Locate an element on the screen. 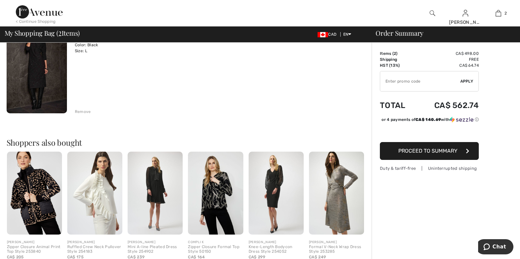 Image resolution: width=520 pixels, height=259 pixels. img: Zipper Closure Formal Top Style 50150 is located at coordinates (215, 193).